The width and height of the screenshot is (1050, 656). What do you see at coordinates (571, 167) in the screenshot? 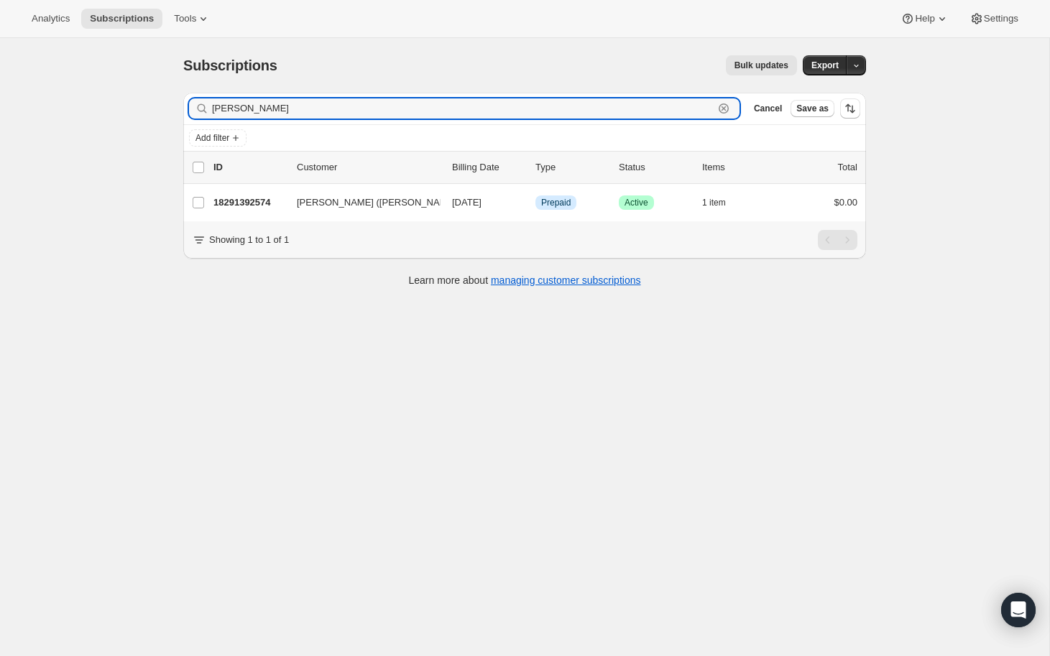
I see `div: Type` at bounding box center [571, 167].